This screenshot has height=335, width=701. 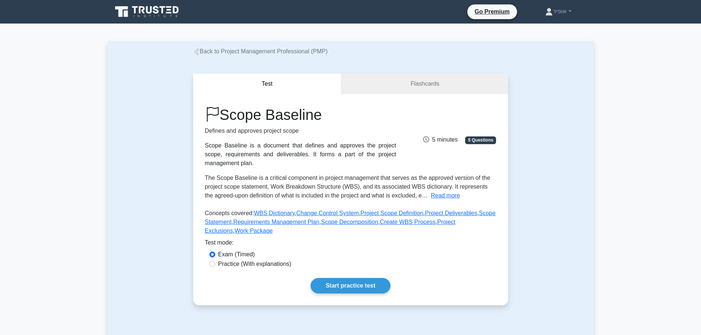 What do you see at coordinates (351, 286) in the screenshot?
I see `a: Start practice test` at bounding box center [351, 286].